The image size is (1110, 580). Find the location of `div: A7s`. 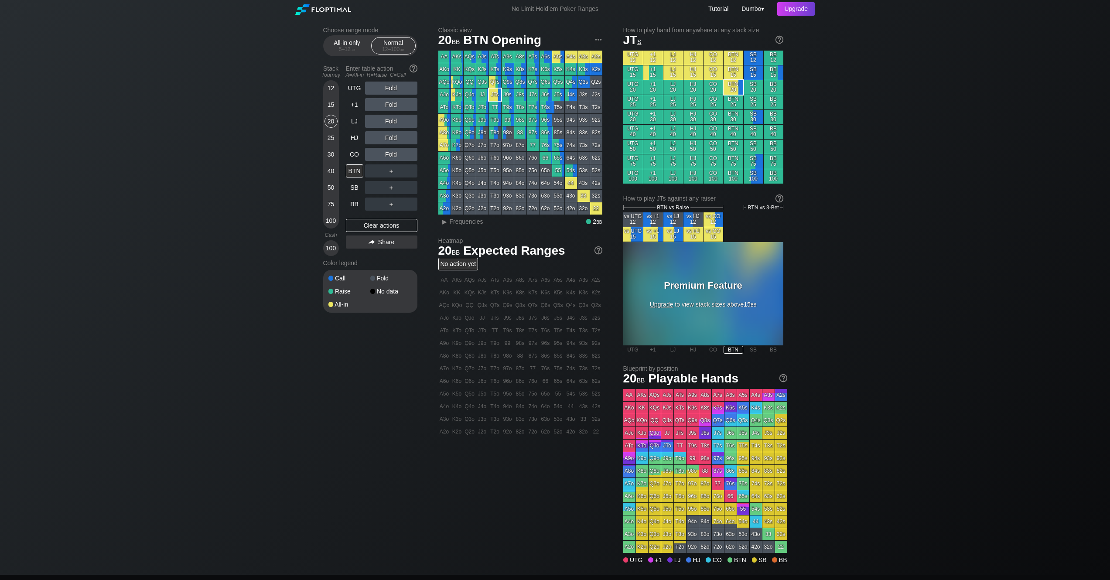

div: A7s is located at coordinates (533, 57).